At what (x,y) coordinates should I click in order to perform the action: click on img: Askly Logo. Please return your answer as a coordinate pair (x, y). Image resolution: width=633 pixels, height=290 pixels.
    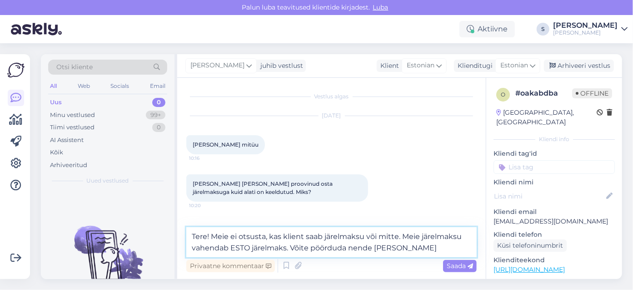
    Looking at the image, I should click on (16, 70).